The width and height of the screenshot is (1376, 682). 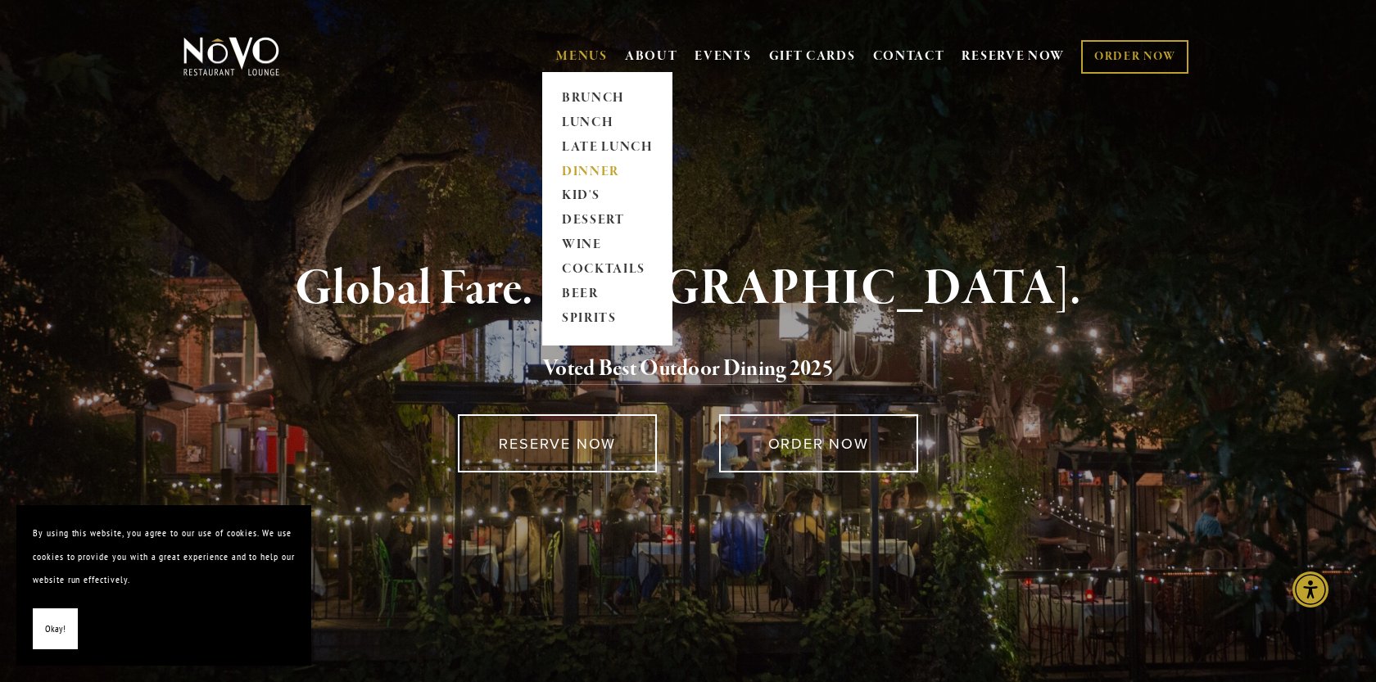 What do you see at coordinates (909, 57) in the screenshot?
I see `a: CONTACT` at bounding box center [909, 57].